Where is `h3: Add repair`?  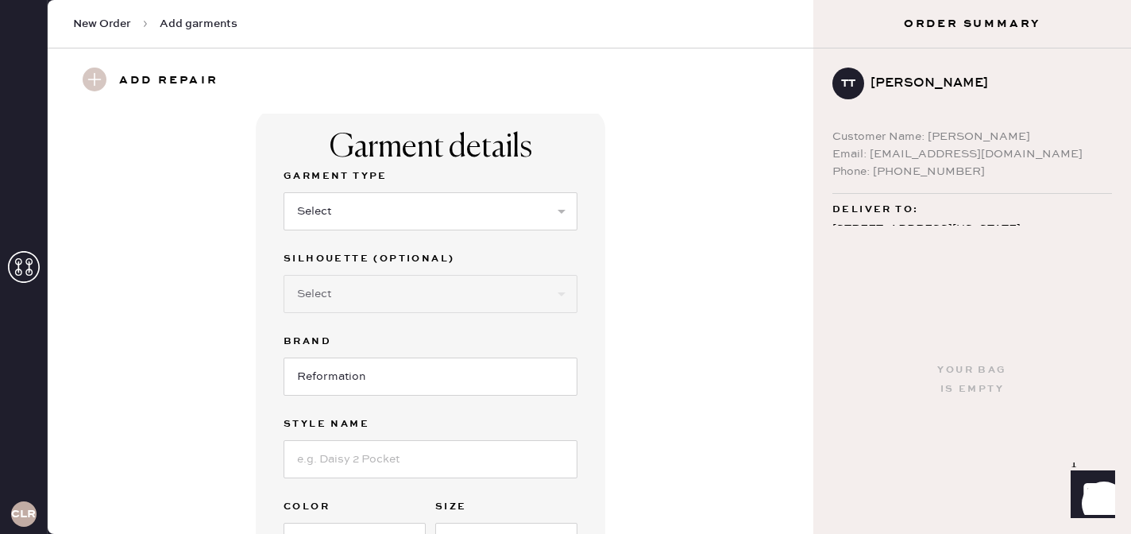
h3: Add repair is located at coordinates (168, 81).